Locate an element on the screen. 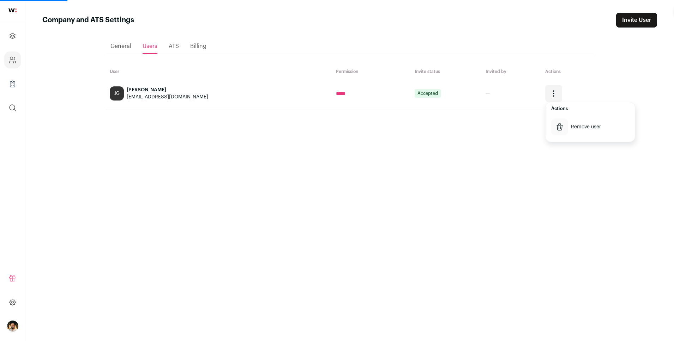 The image size is (674, 341). th: Actions is located at coordinates (567, 72).